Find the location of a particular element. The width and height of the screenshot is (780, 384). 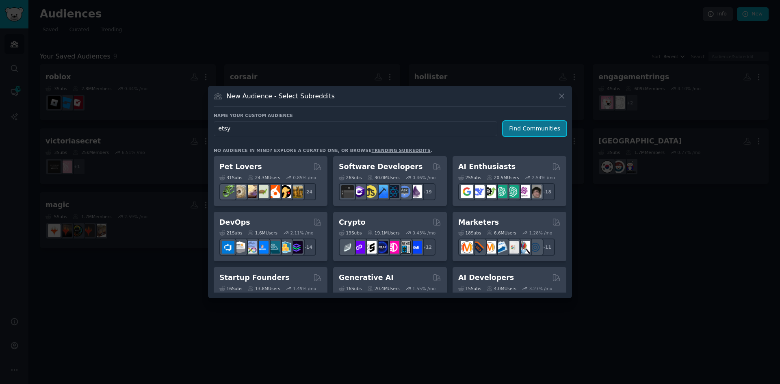

h2: AI Enthusiasts is located at coordinates (487, 167).